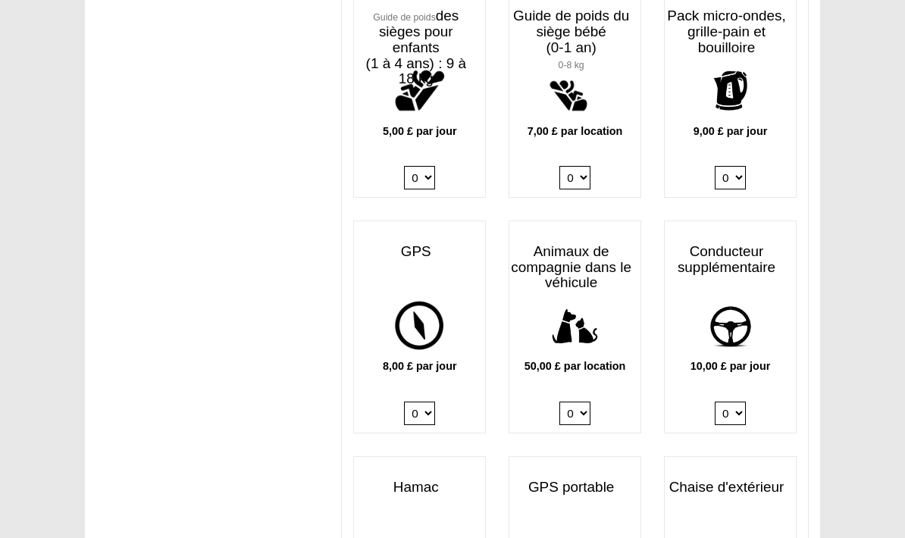 The height and width of the screenshot is (538, 905). I want to click on font: 10,00 £ par jour, so click(731, 366).